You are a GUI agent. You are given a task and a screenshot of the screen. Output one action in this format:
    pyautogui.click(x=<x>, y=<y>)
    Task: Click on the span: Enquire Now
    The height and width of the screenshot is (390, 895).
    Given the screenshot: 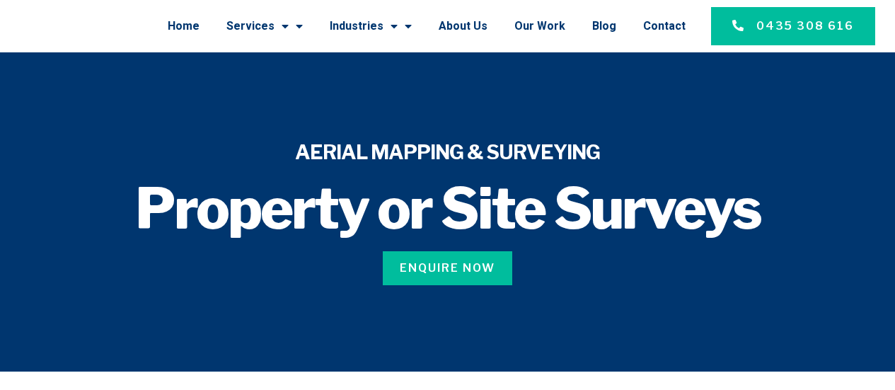 What is the action you would take?
    pyautogui.click(x=447, y=268)
    